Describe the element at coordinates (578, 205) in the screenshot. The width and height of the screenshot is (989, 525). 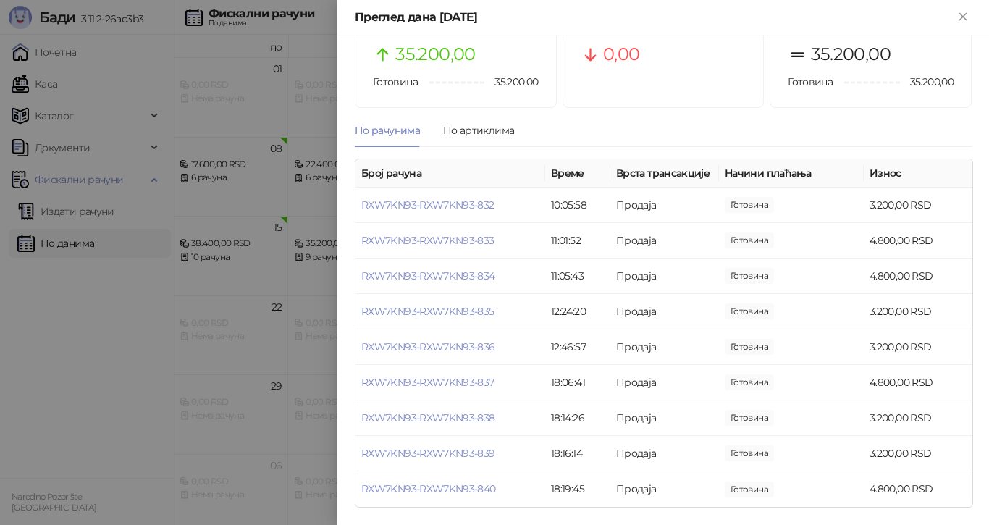
I see `td: 10:05:58` at that location.